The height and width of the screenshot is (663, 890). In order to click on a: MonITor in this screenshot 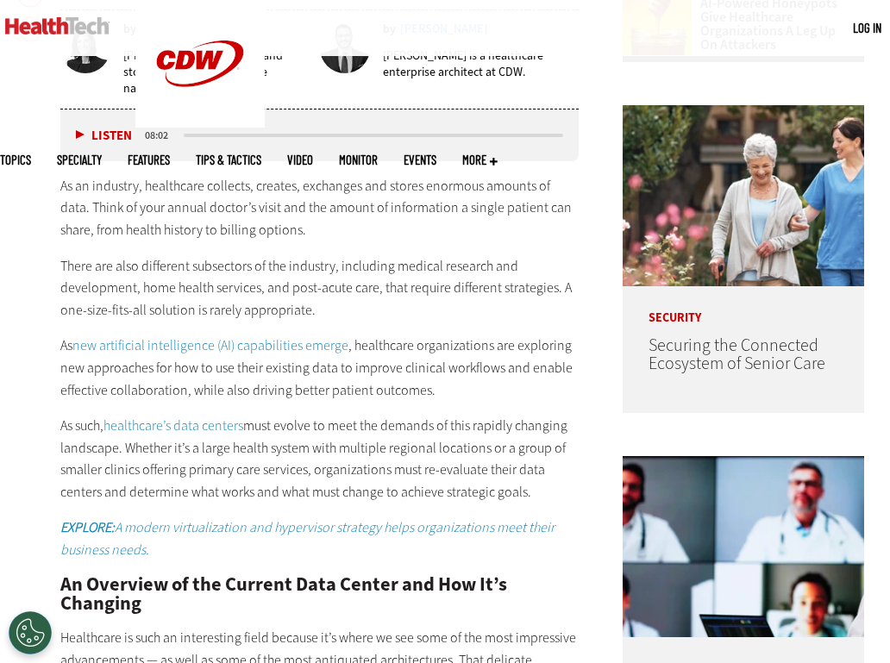, I will do `click(358, 160)`.